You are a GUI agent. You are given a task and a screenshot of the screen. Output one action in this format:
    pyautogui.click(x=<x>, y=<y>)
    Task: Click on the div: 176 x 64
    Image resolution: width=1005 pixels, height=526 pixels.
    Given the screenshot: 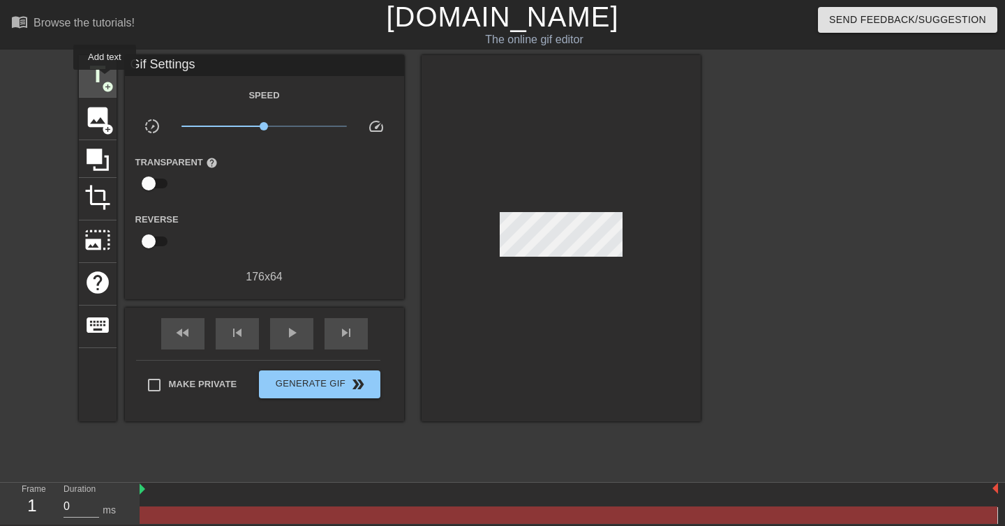 What is the action you would take?
    pyautogui.click(x=265, y=277)
    